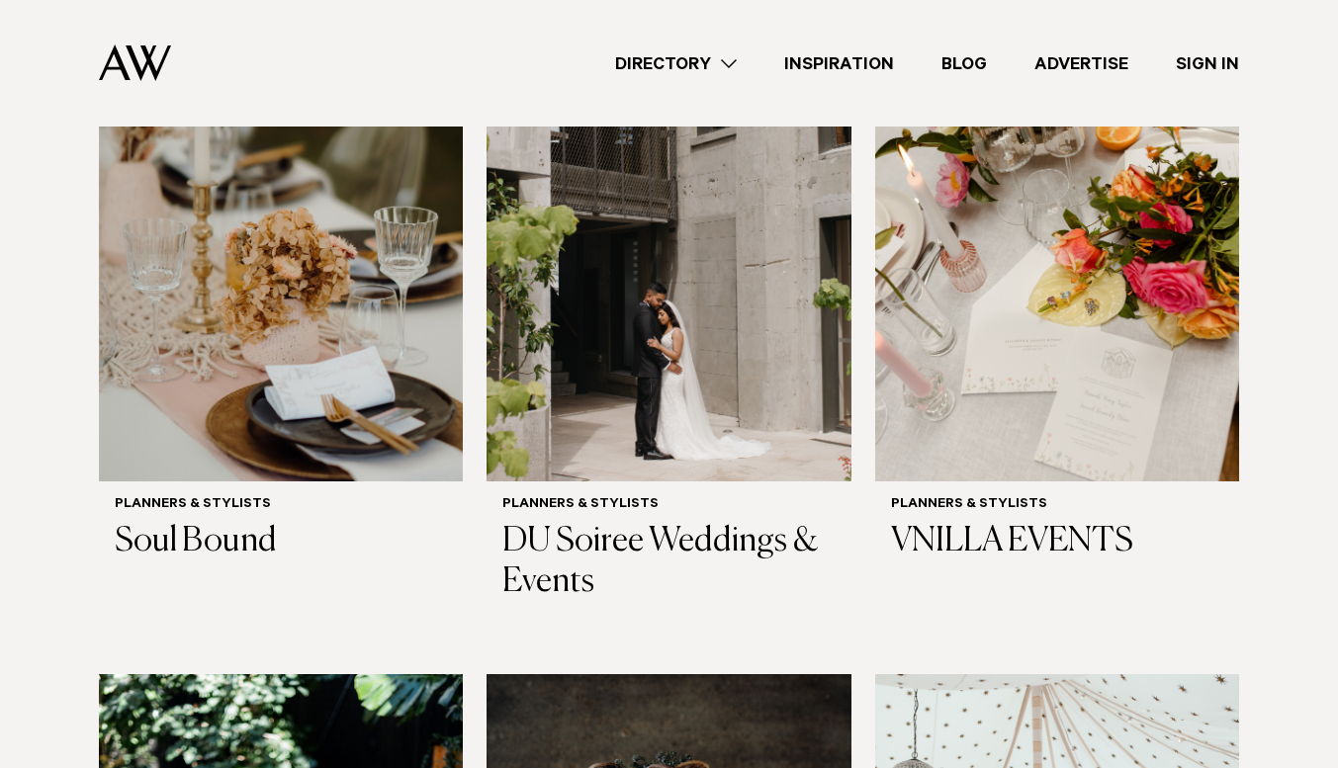  What do you see at coordinates (1208, 63) in the screenshot?
I see `a: Sign In` at bounding box center [1208, 63].